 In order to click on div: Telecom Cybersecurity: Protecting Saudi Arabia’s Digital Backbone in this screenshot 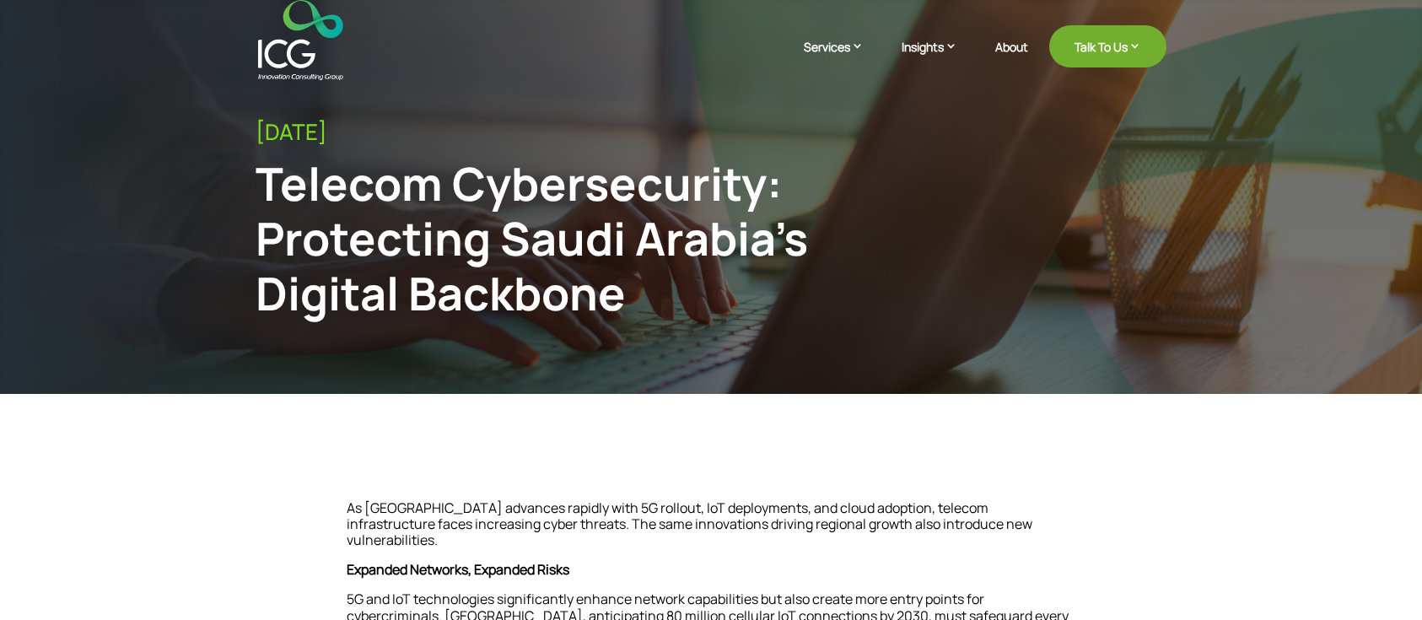, I will do `click(606, 238)`.